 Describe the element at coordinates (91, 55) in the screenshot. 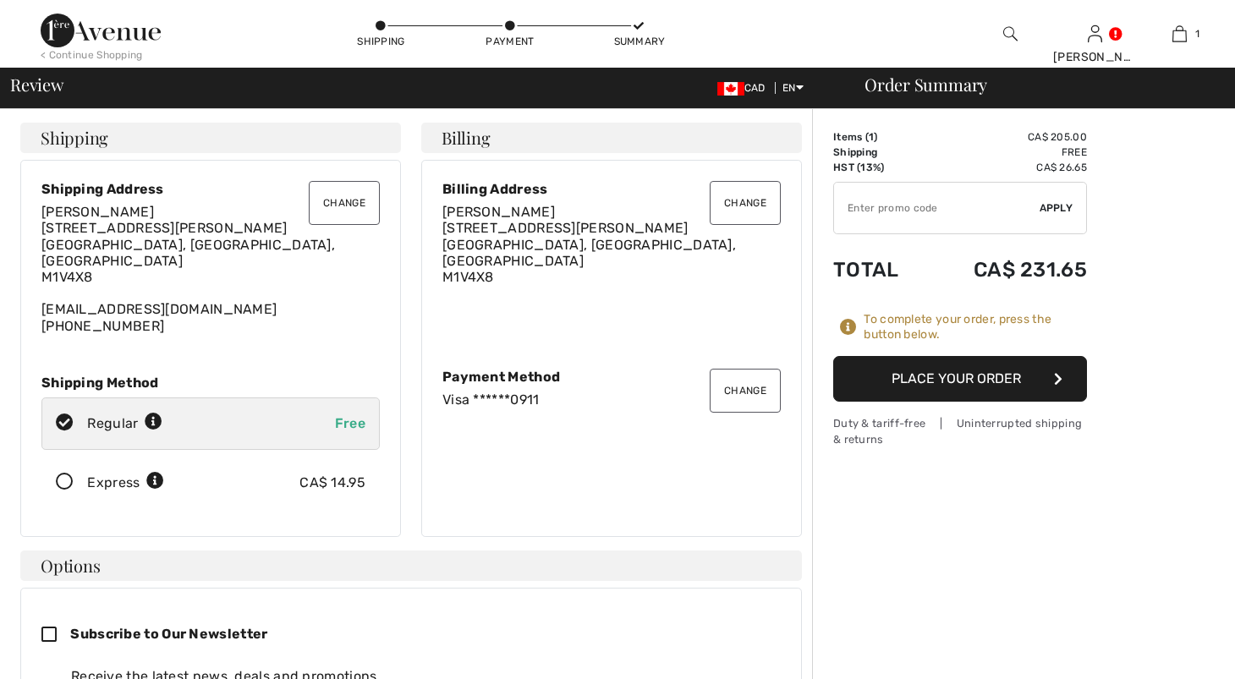

I see `div: < Continue Shopping` at that location.